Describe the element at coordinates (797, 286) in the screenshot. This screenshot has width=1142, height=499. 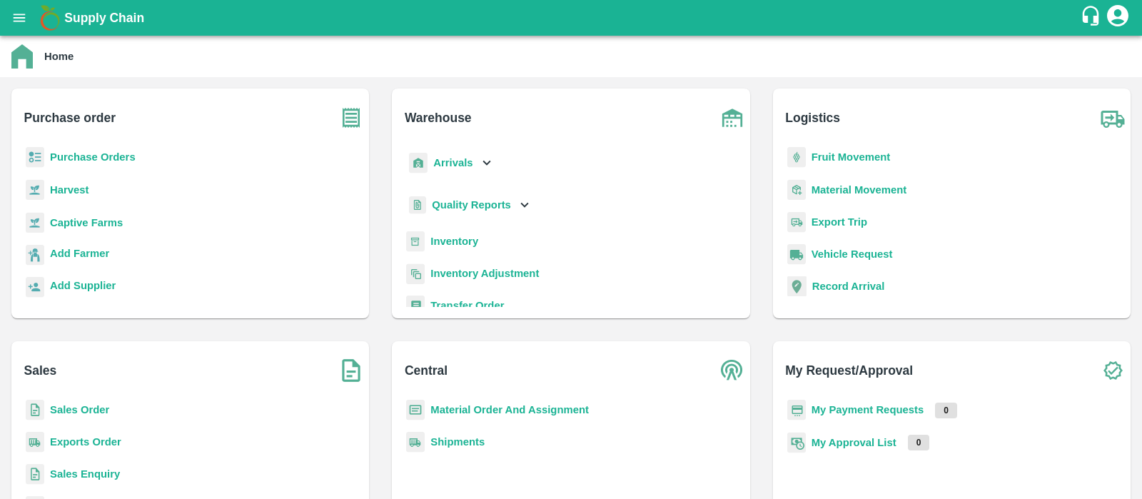
I see `img: recordArrival` at that location.